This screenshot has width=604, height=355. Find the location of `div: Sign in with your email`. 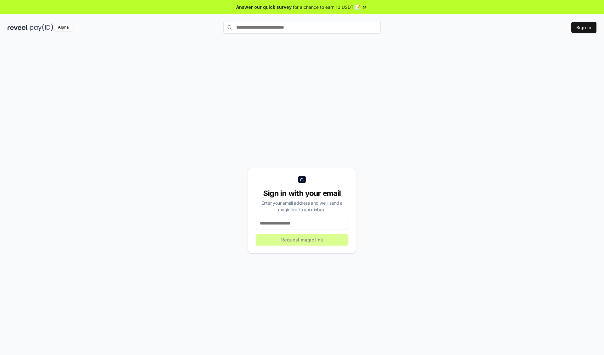

div: Sign in with your email is located at coordinates (302, 193).